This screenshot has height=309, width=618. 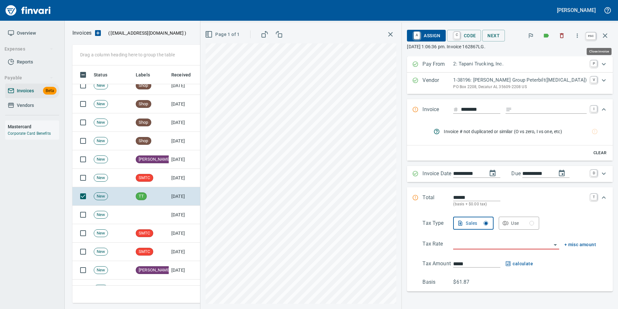 What do you see at coordinates (600, 153) in the screenshot?
I see `span: Clear` at bounding box center [600, 153].